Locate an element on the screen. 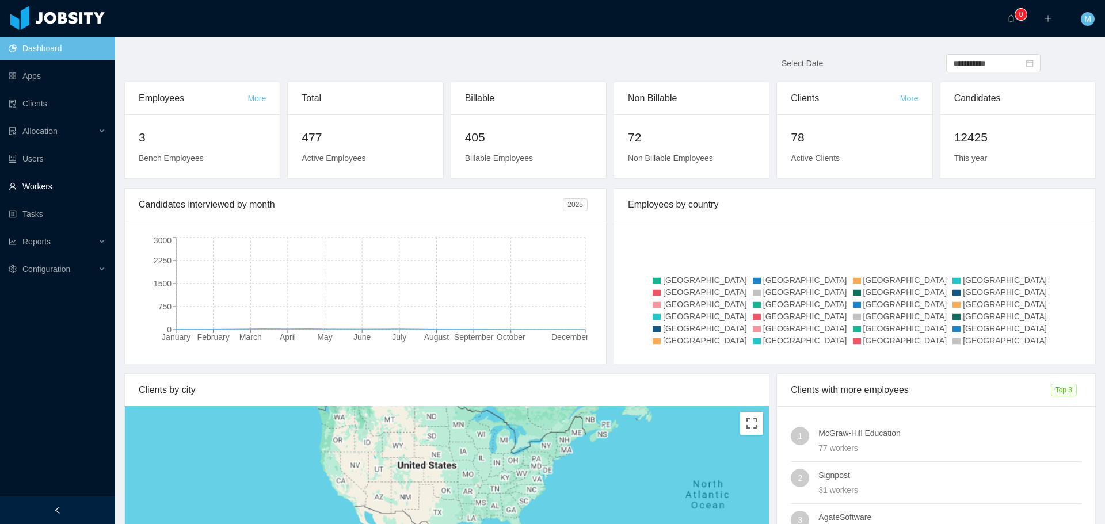  tspan: 0 is located at coordinates (169, 330).